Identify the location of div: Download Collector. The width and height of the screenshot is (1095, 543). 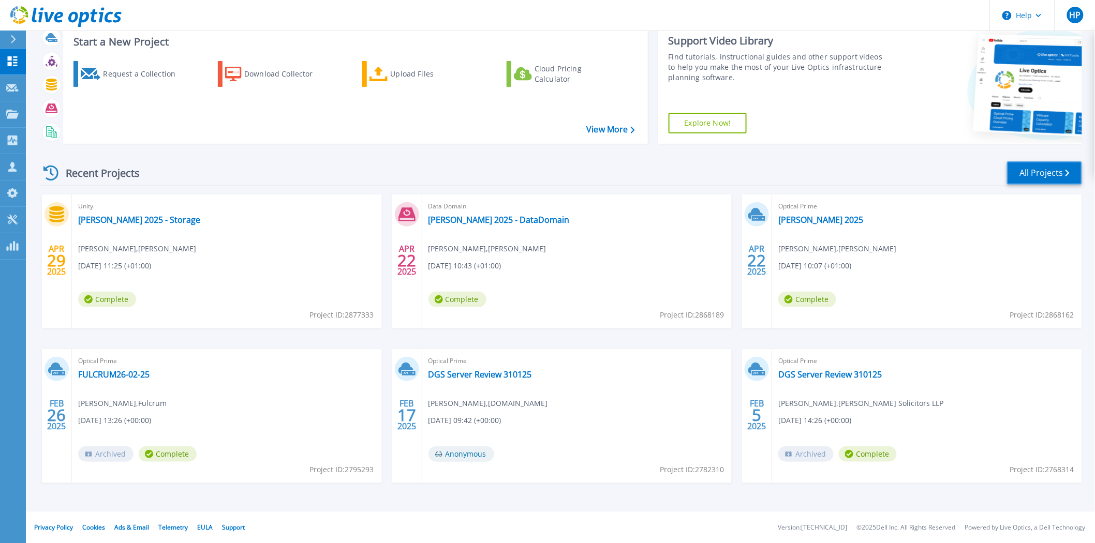
(286, 74).